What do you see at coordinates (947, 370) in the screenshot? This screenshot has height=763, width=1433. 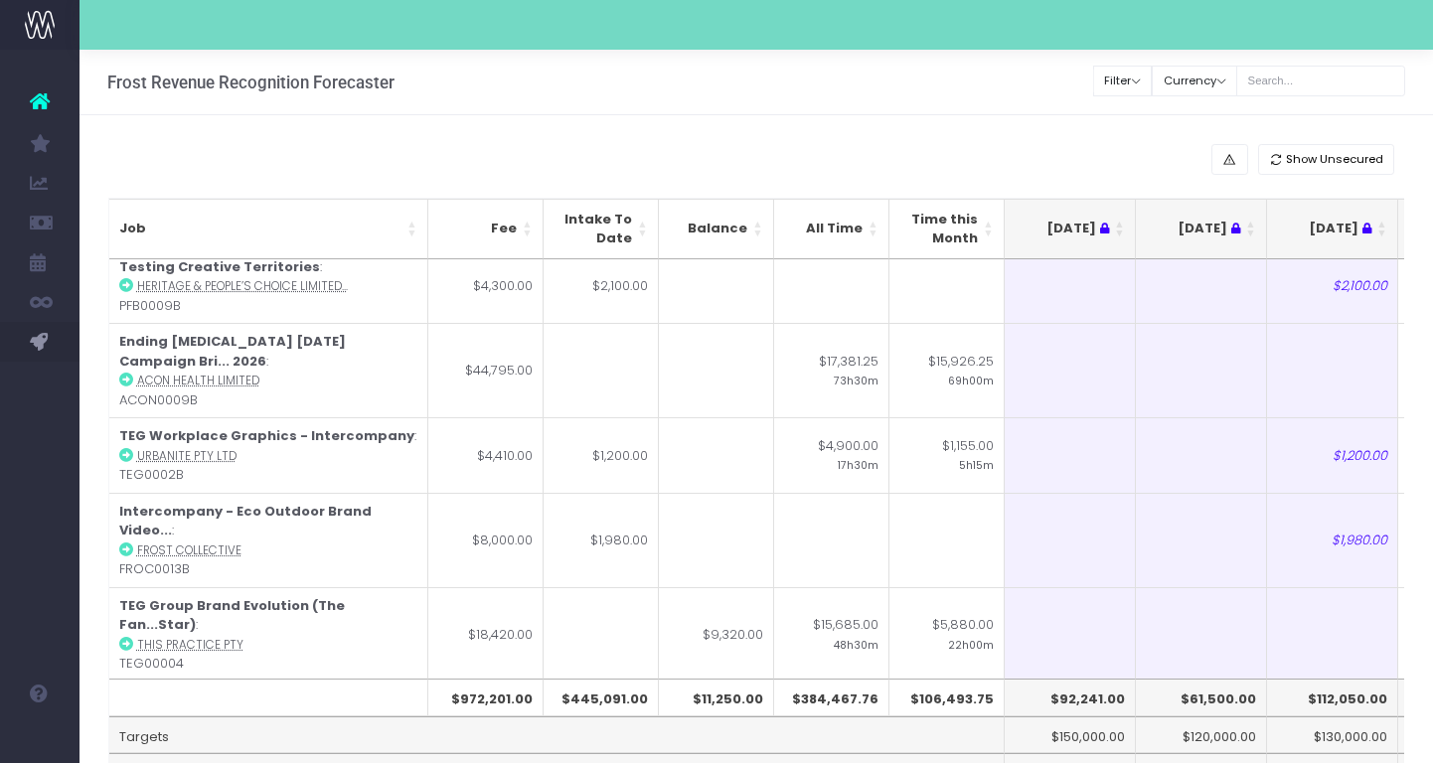 I see `td: $15,926.25` at bounding box center [947, 370].